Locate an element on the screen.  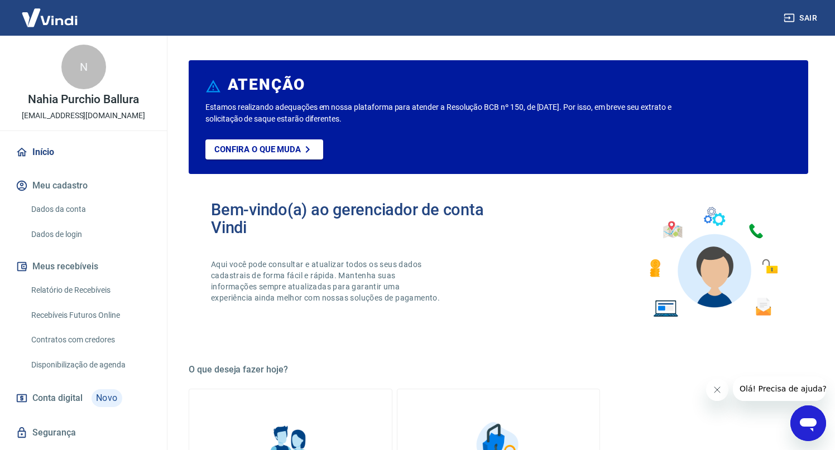
a: Disponibilização de agenda is located at coordinates (90, 365).